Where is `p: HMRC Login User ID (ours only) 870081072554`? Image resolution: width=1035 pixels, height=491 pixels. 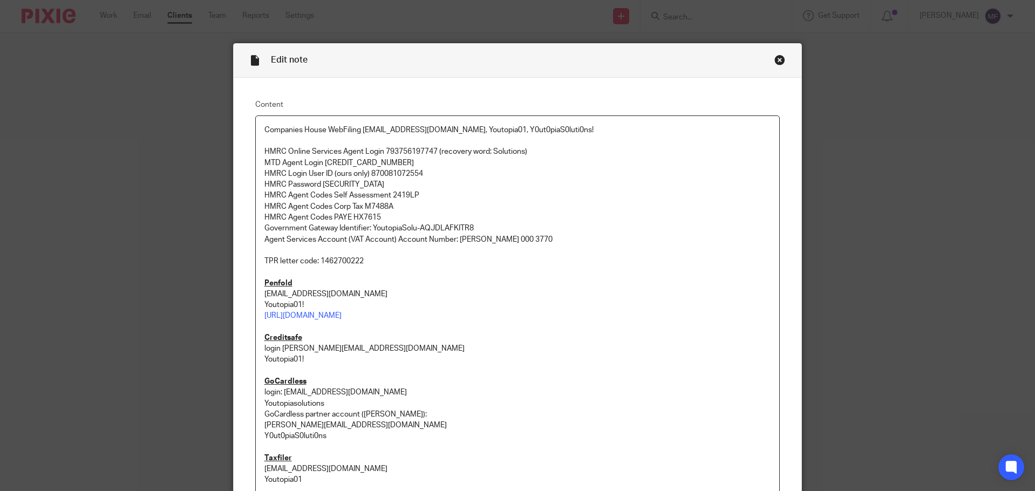 p: HMRC Login User ID (ours only) 870081072554 is located at coordinates (518, 174).